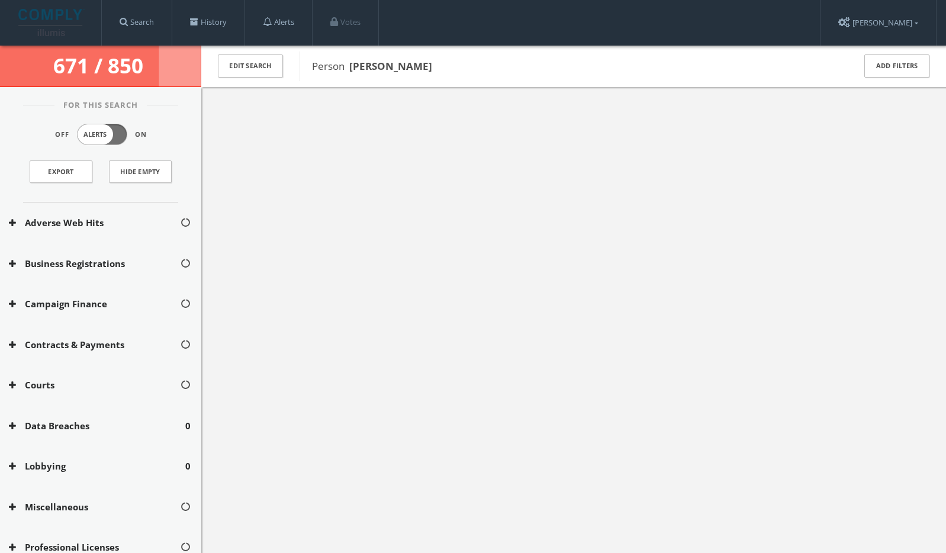  Describe the element at coordinates (51, 22) in the screenshot. I see `img: illumis` at that location.